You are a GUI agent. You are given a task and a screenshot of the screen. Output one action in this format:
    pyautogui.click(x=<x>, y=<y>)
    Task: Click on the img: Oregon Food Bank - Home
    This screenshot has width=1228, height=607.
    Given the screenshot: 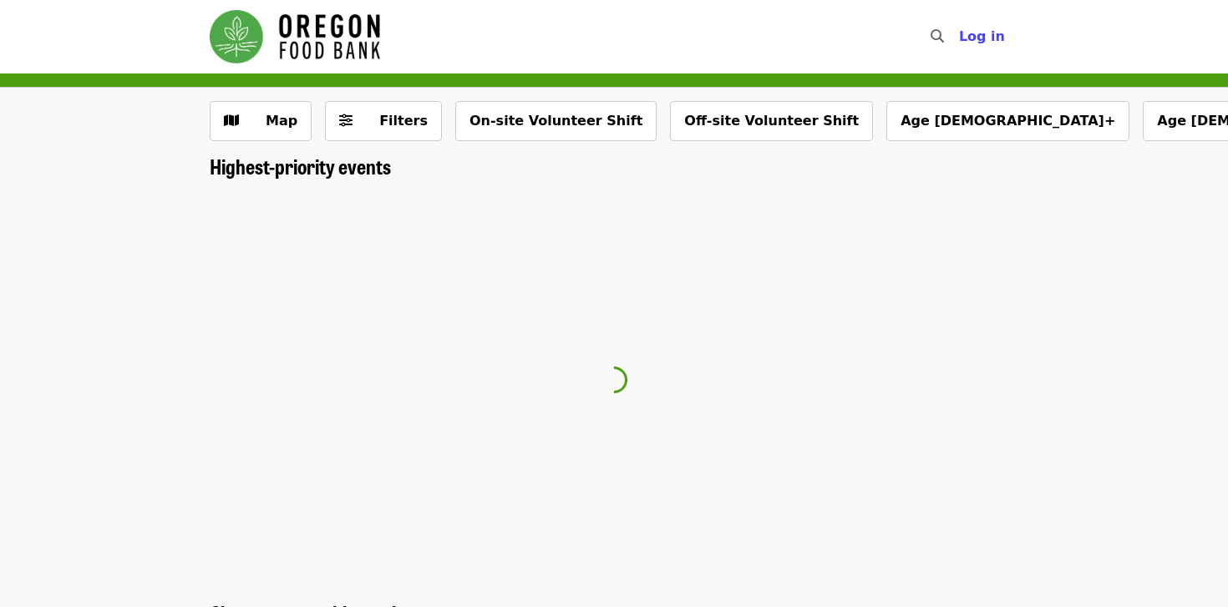 What is the action you would take?
    pyautogui.click(x=295, y=37)
    